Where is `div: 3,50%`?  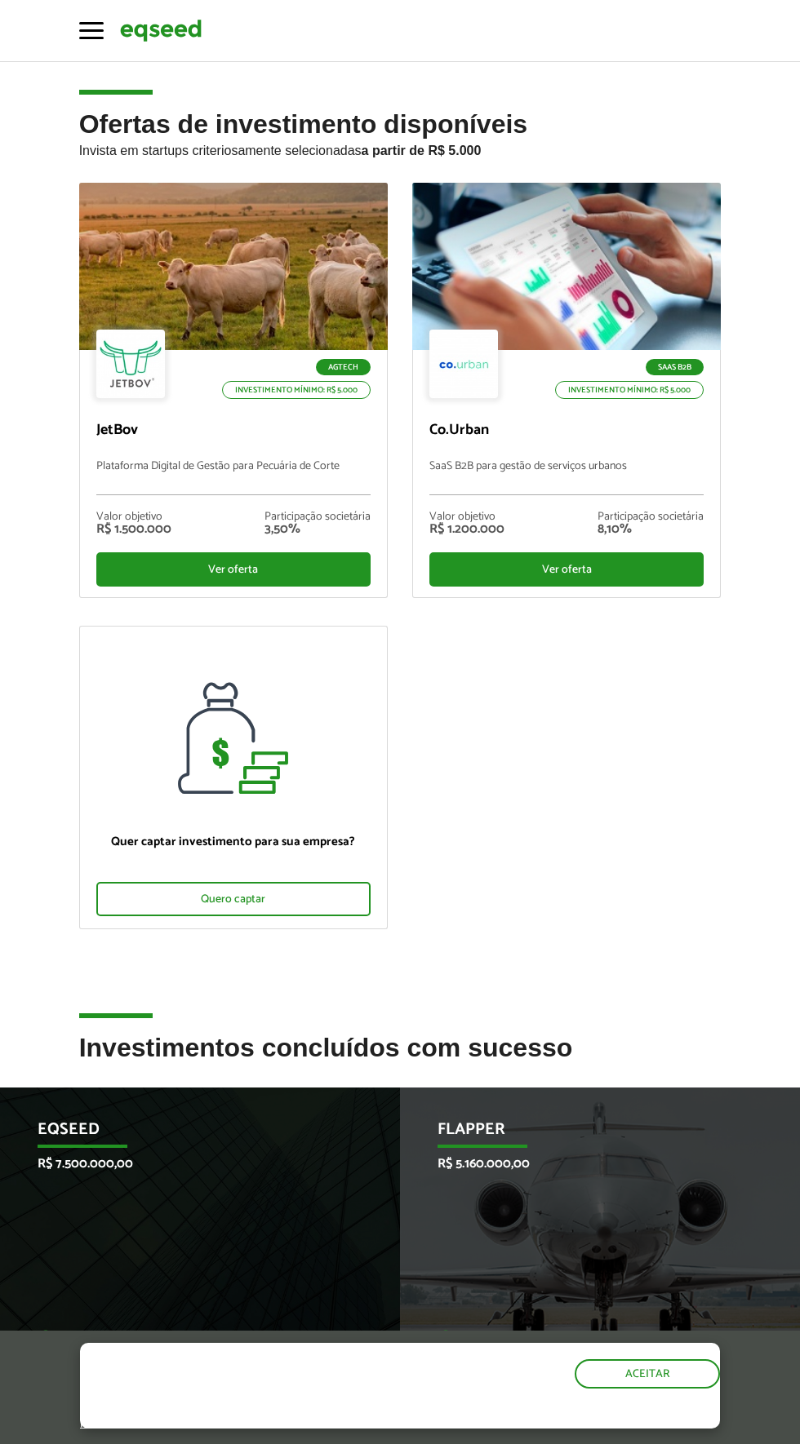
div: 3,50% is located at coordinates (317, 530).